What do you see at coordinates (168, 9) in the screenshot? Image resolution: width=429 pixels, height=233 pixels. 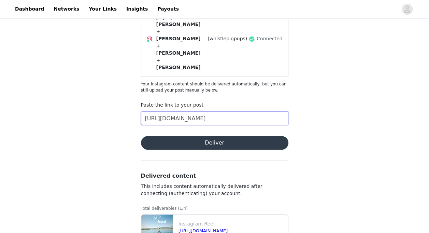 I see `a: Payouts` at bounding box center [168, 9].